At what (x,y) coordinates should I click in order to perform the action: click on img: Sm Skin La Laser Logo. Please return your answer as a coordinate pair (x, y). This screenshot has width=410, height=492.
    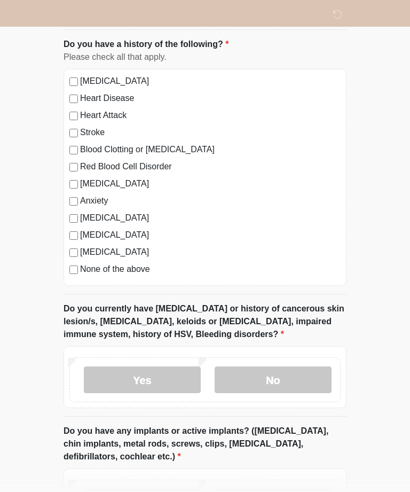
    Looking at the image, I should click on (60, 14).